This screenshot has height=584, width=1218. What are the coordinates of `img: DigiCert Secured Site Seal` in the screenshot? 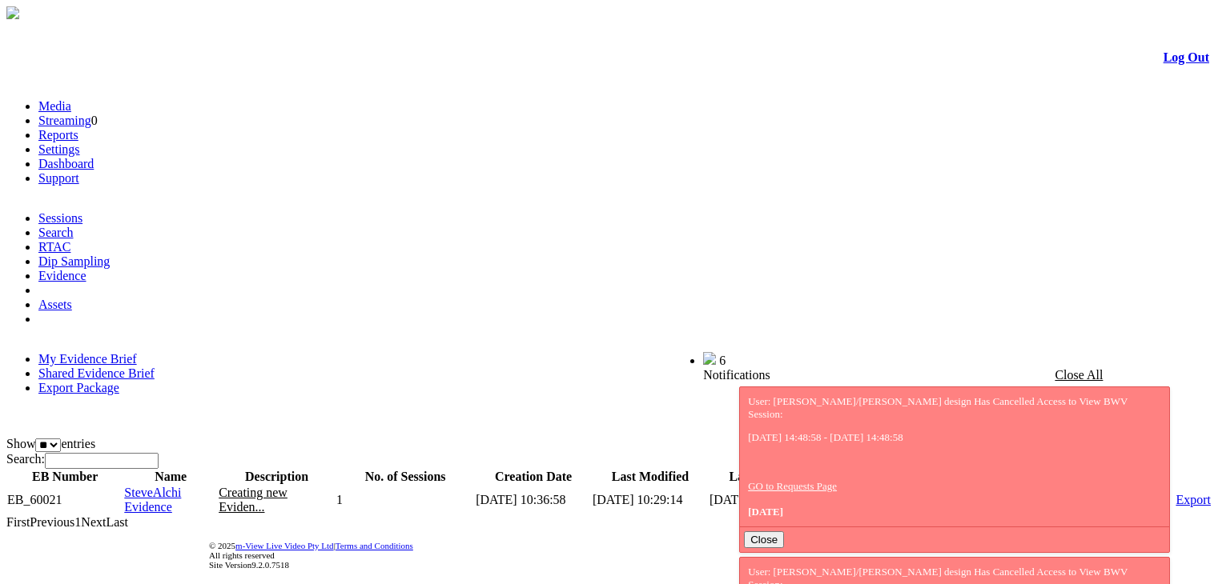 It's located at (107, 556).